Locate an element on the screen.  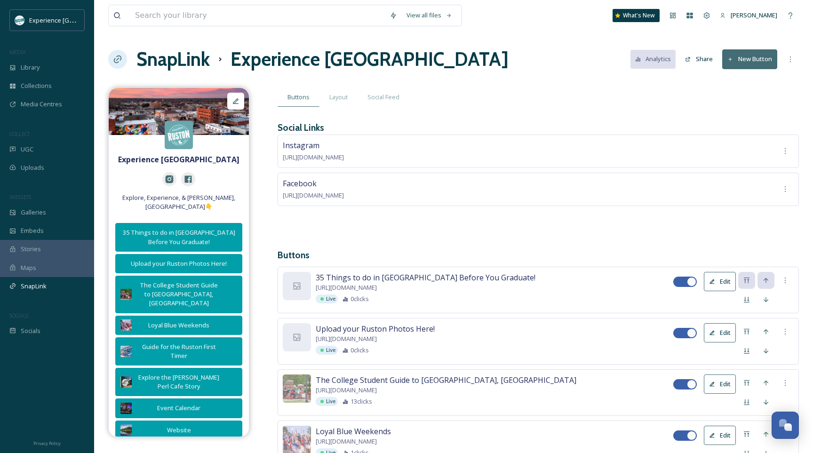
span: Instagram is located at coordinates (301, 145).